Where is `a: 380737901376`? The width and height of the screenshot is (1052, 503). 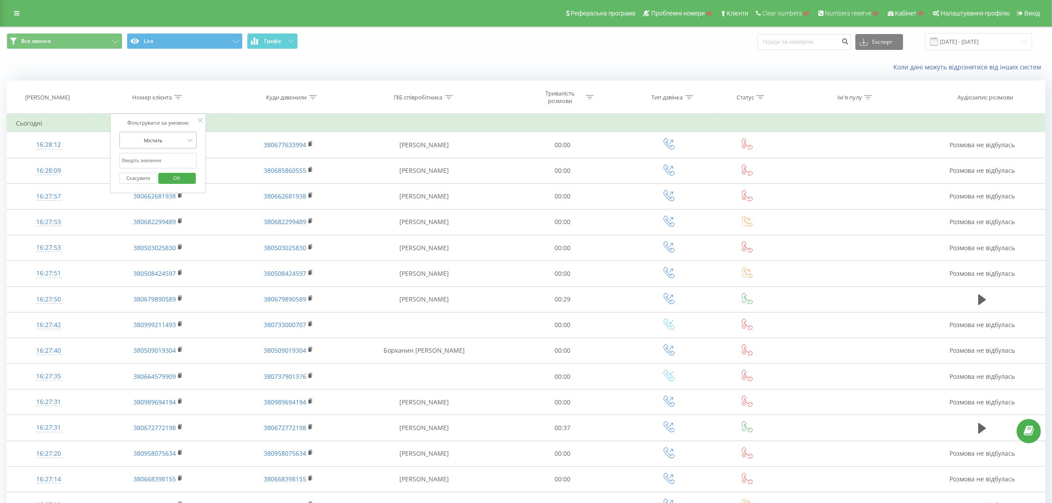 a: 380737901376 is located at coordinates (285, 376).